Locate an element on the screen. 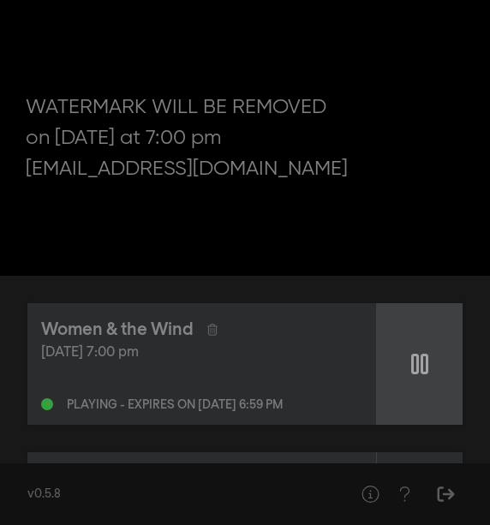 Image resolution: width=490 pixels, height=525 pixels. button: Sign Out is located at coordinates (446, 494).